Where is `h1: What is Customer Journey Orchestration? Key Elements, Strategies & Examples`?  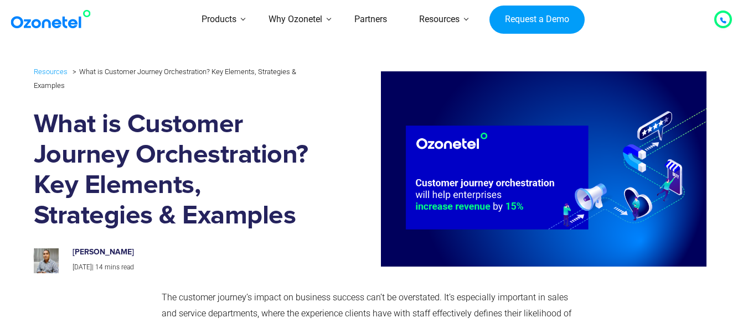
h1: What is Customer Journey Orchestration? Key Elements, Strategies & Examples is located at coordinates (176, 171).